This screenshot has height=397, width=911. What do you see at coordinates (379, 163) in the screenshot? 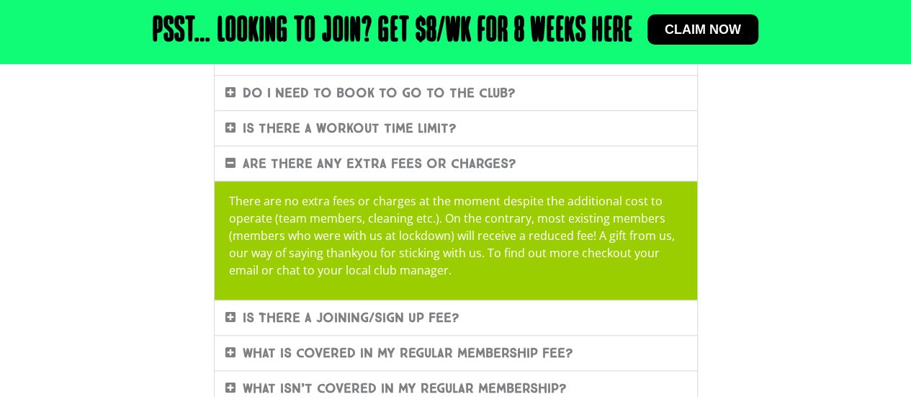
I see `a: Are there any extra fees or charges?` at bounding box center [379, 163].